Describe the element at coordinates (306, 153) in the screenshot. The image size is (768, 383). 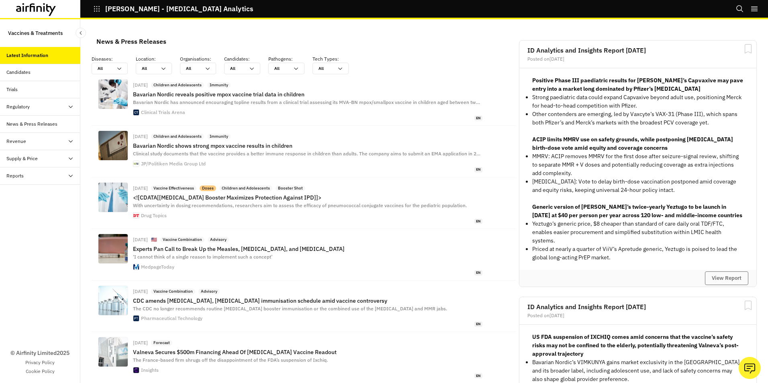
I see `span: Clinical study documents that the vaccine provides a better immune response in children than adul...` at that location.